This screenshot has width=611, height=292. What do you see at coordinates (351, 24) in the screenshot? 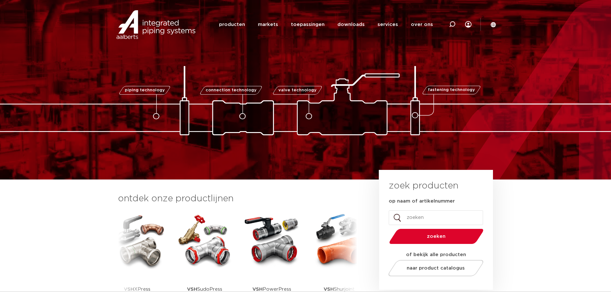
I see `a: downloads` at bounding box center [351, 24].